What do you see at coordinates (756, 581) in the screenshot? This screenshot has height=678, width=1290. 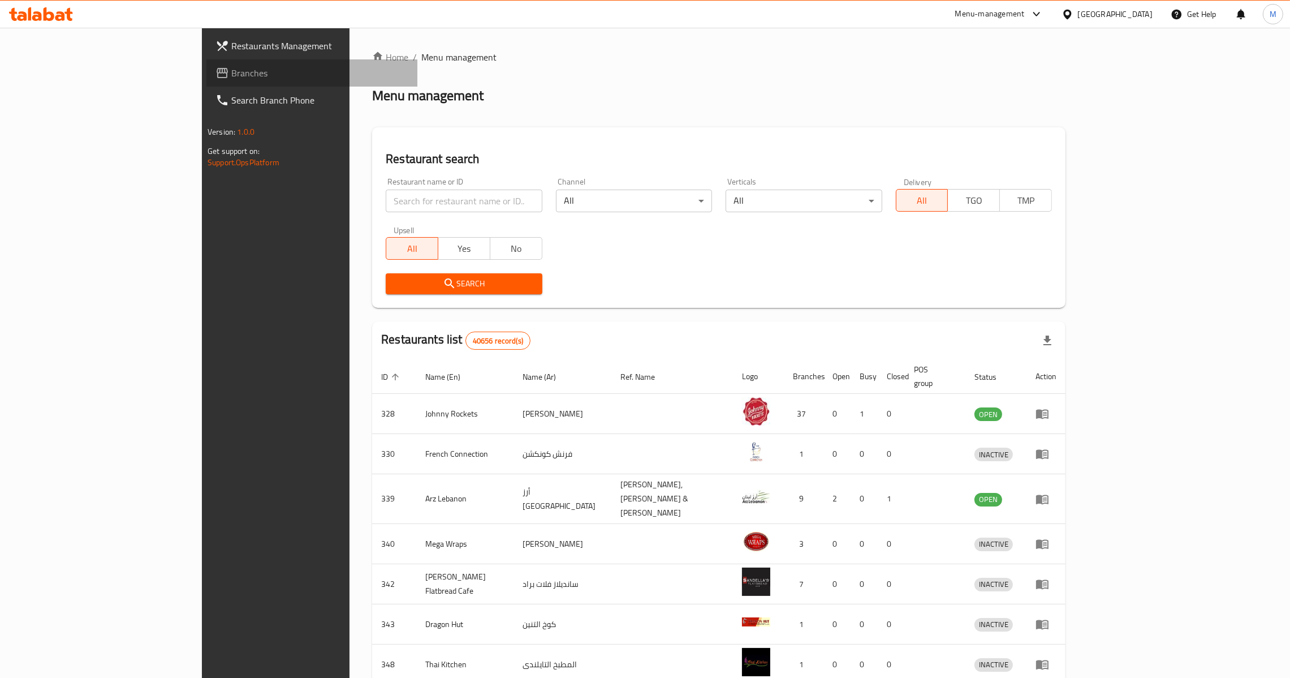 I see `img: Sandella's Flatbread Cafe` at bounding box center [756, 581].